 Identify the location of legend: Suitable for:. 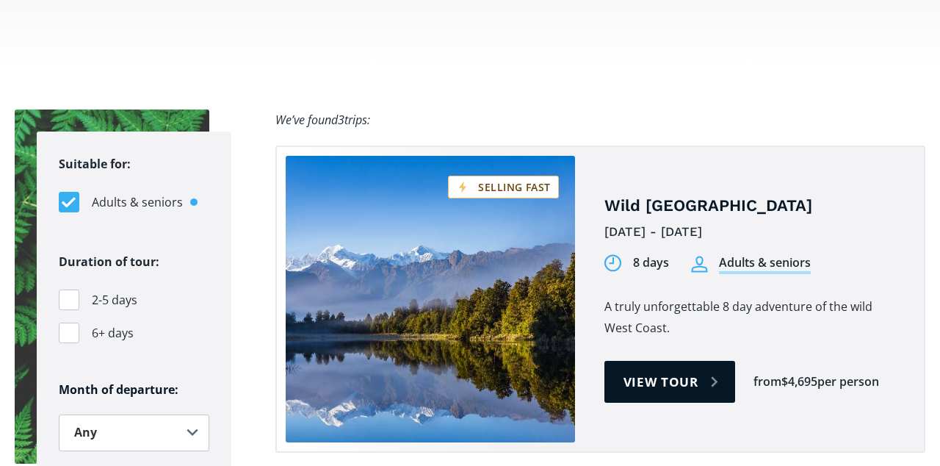
(95, 164).